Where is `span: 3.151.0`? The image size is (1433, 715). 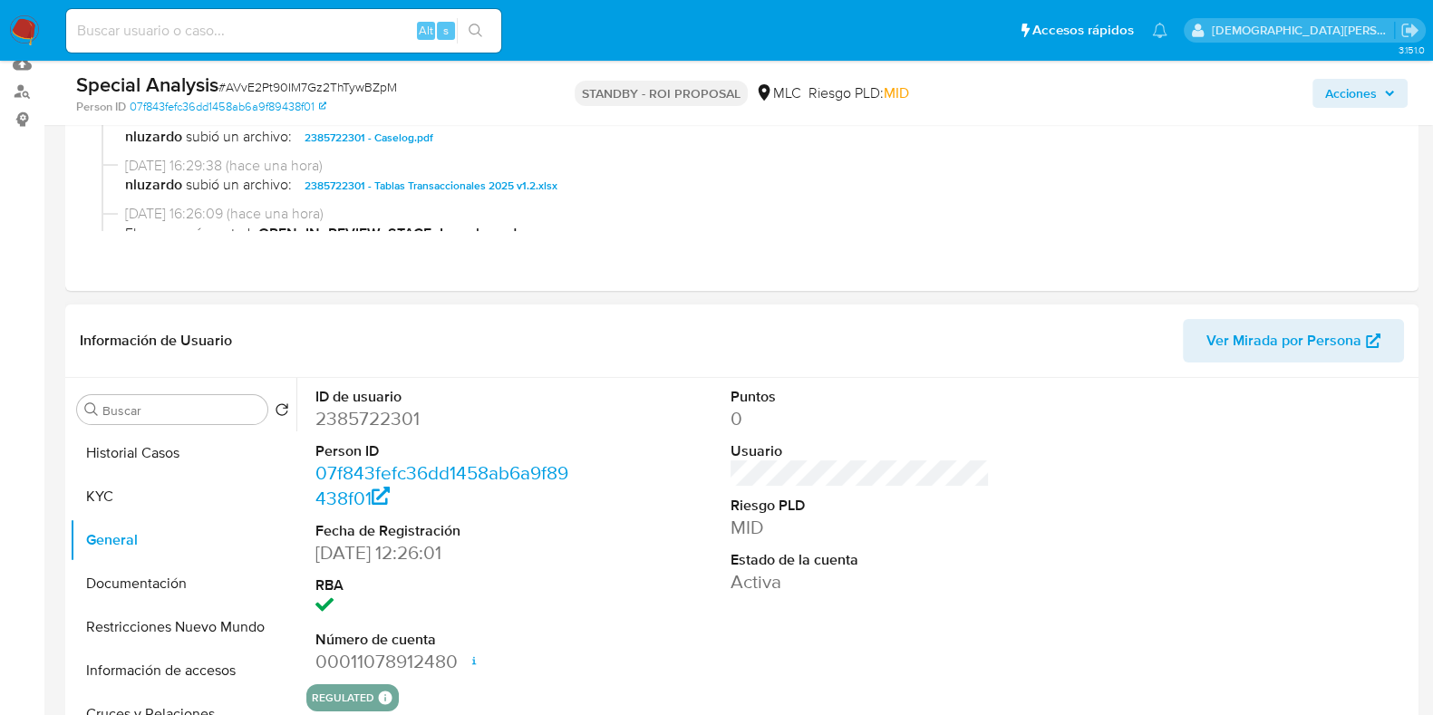
span: 3.151.0 is located at coordinates (1411, 50).